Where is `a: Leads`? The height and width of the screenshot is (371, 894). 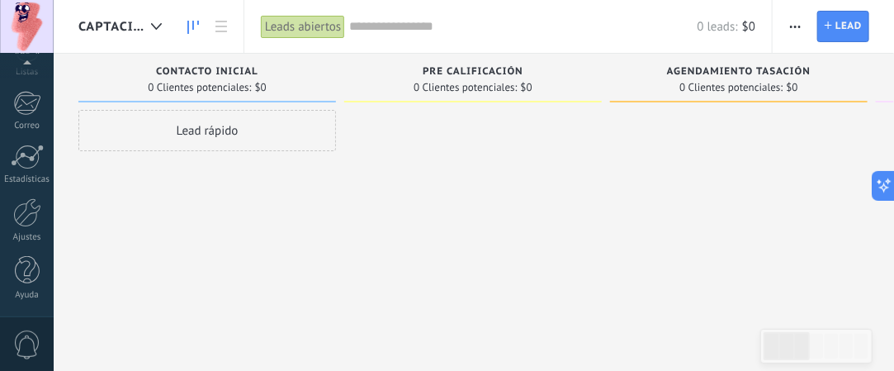
a: Leads is located at coordinates (193, 26).